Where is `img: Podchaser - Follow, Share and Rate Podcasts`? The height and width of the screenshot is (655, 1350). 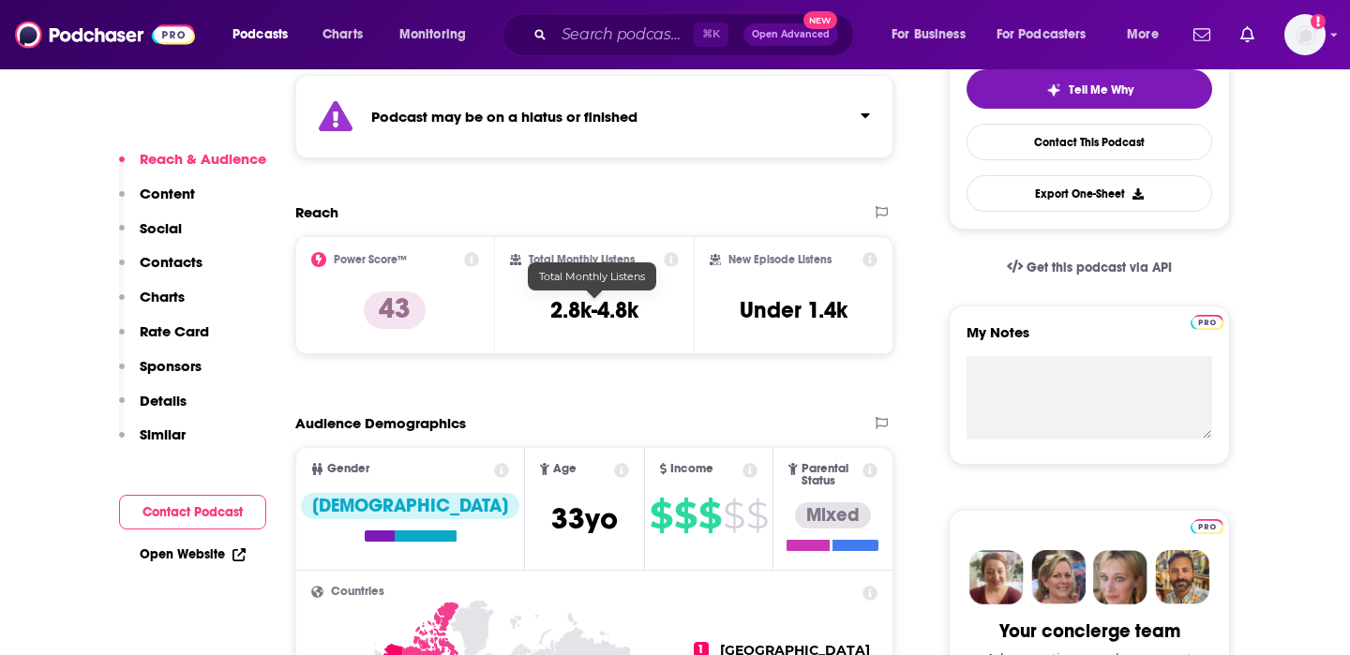 img: Podchaser - Follow, Share and Rate Podcasts is located at coordinates (105, 35).